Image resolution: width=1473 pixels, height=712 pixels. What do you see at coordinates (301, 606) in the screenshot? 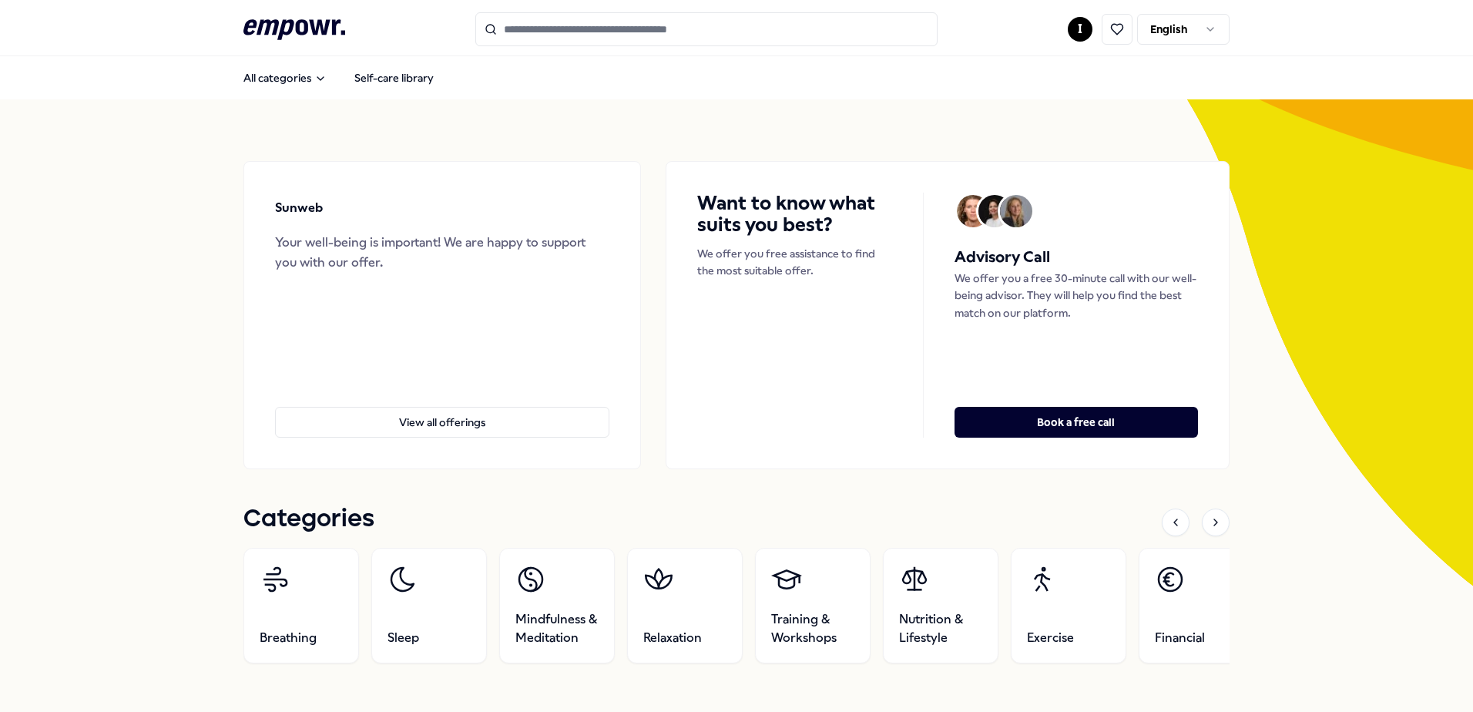
I see `a: Breathing` at bounding box center [301, 606].